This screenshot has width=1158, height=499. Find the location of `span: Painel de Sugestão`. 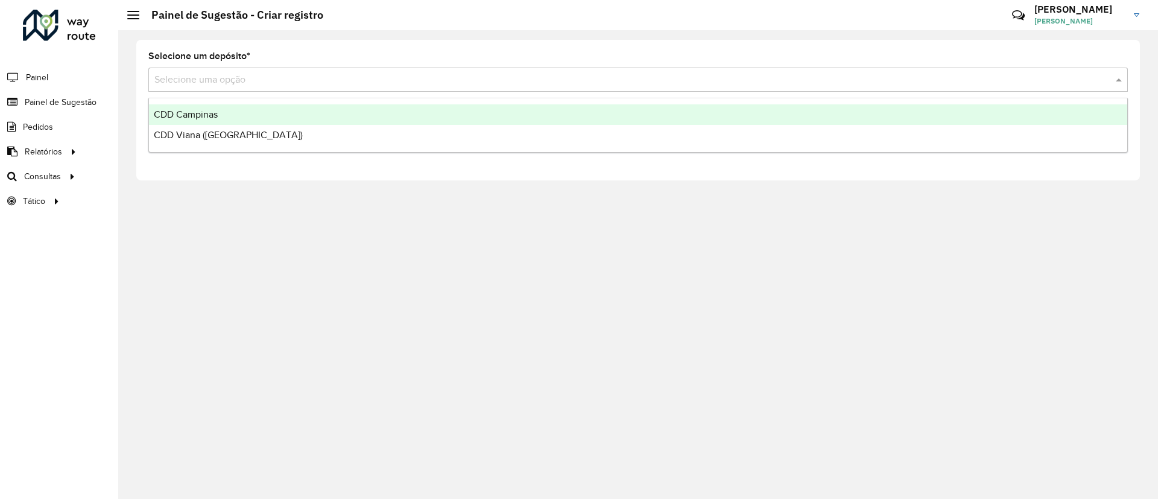

span: Painel de Sugestão is located at coordinates (60, 102).